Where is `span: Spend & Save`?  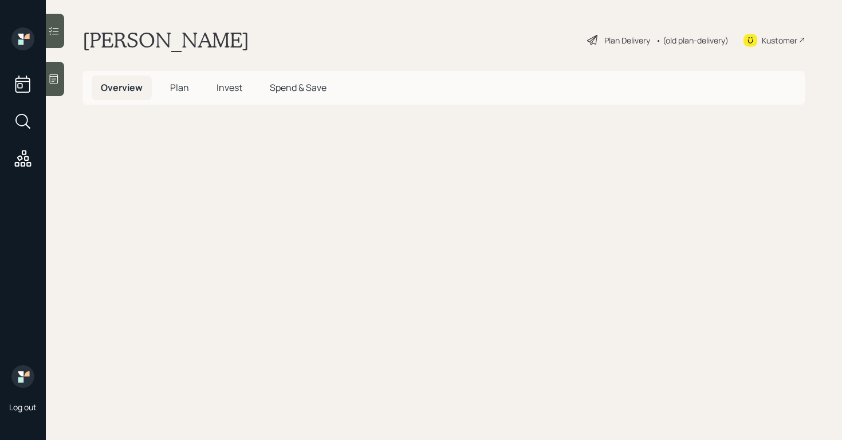
span: Spend & Save is located at coordinates (298, 88).